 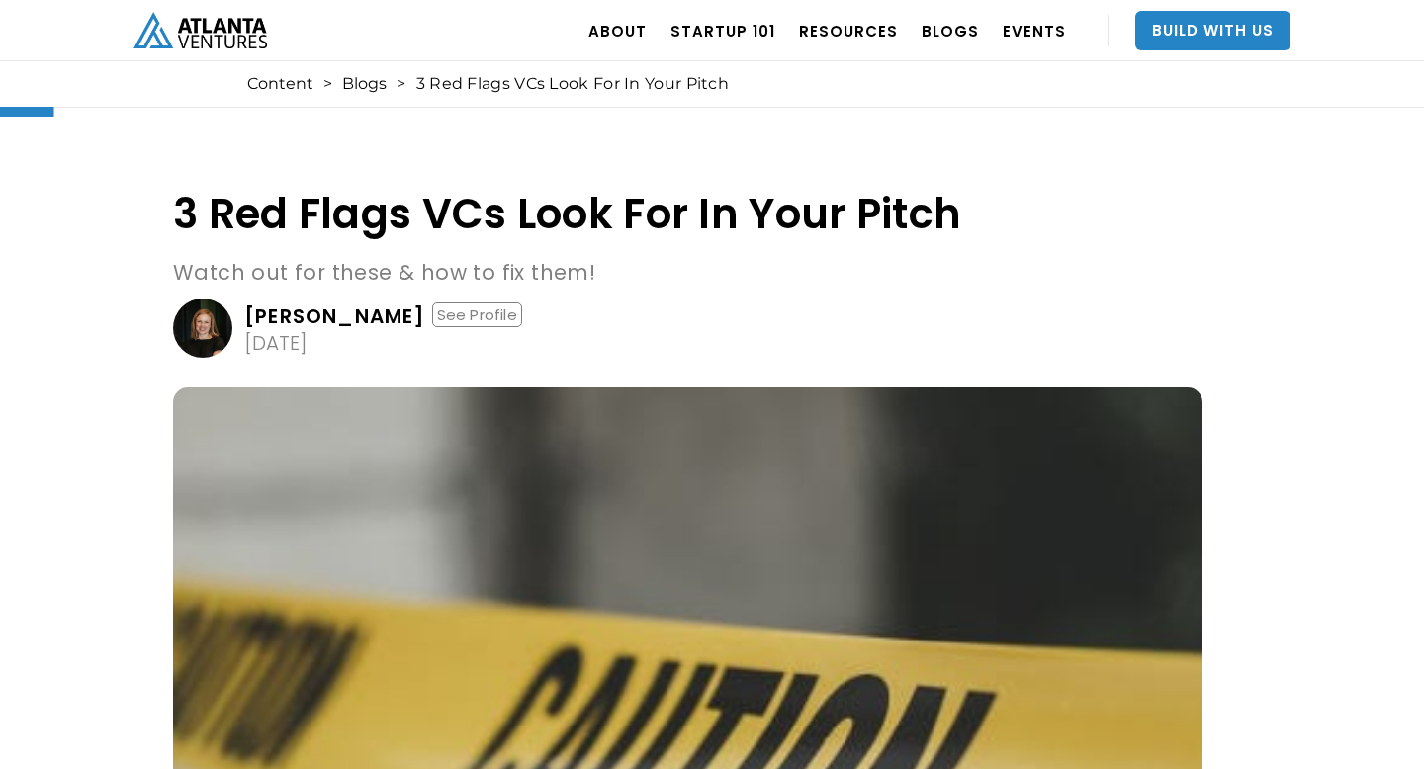 What do you see at coordinates (617, 31) in the screenshot?
I see `a: ABOUT` at bounding box center [617, 31].